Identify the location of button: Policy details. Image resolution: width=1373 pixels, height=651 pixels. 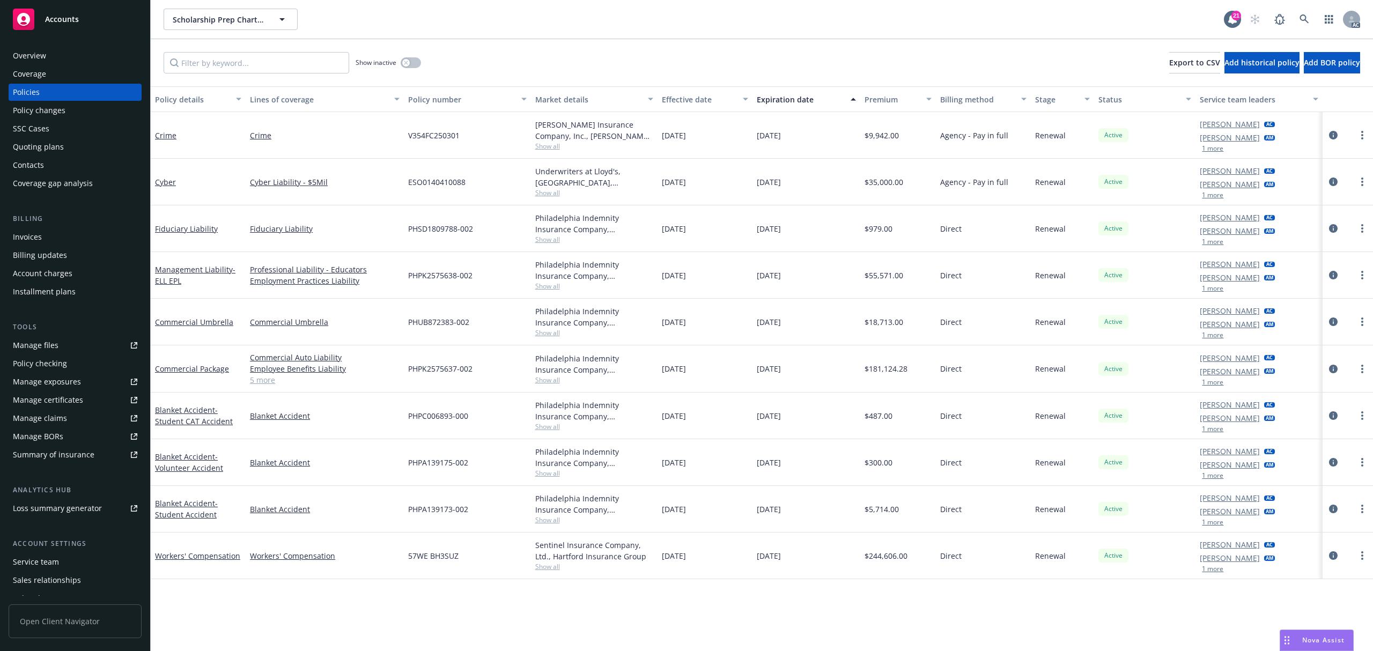
(198, 99).